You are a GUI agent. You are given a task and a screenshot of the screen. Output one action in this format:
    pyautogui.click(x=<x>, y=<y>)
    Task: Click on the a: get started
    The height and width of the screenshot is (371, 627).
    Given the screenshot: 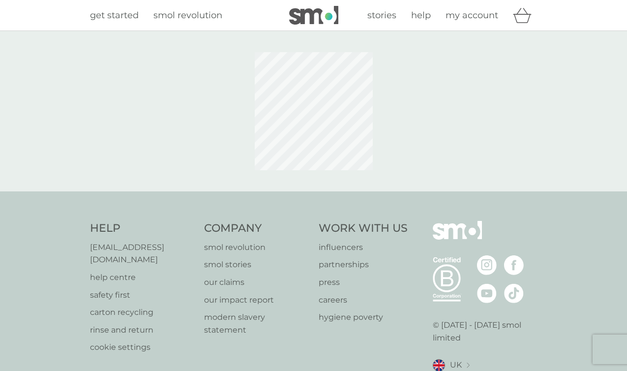 What is the action you would take?
    pyautogui.click(x=114, y=15)
    